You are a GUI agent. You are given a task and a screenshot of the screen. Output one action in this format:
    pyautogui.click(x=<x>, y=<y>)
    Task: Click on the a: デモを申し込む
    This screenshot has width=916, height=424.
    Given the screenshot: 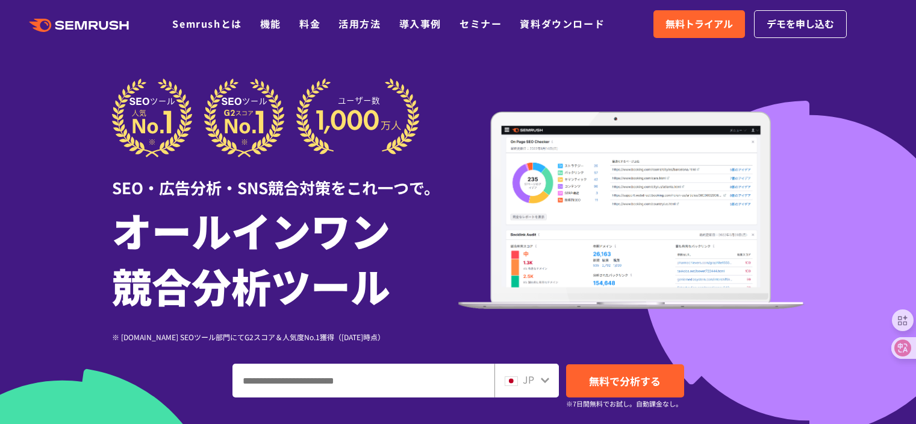 What is the action you would take?
    pyautogui.click(x=801, y=24)
    